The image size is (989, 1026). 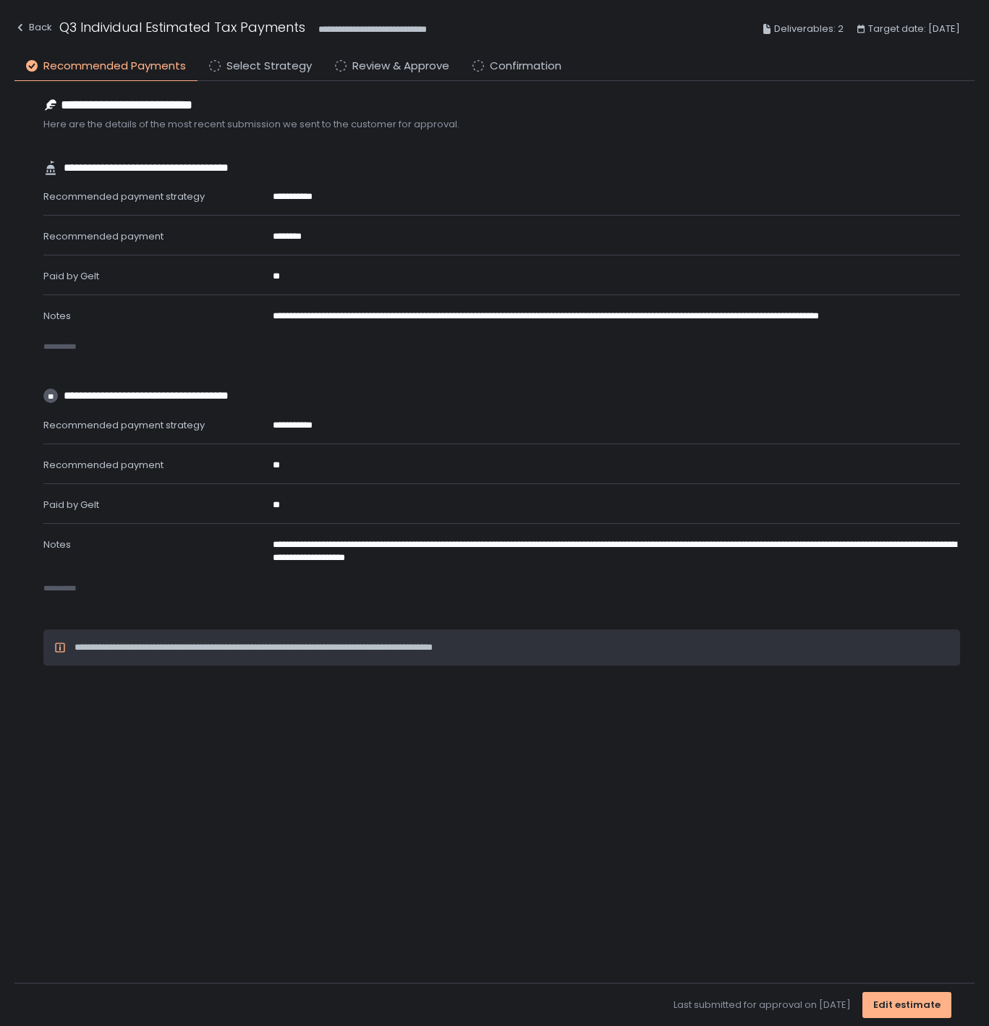 I want to click on span: Review & Approve, so click(x=401, y=66).